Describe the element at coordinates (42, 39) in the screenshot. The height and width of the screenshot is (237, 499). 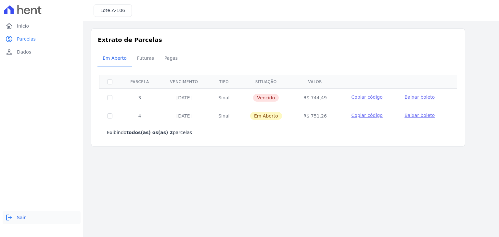
I see `a: paidParcelas` at that location.